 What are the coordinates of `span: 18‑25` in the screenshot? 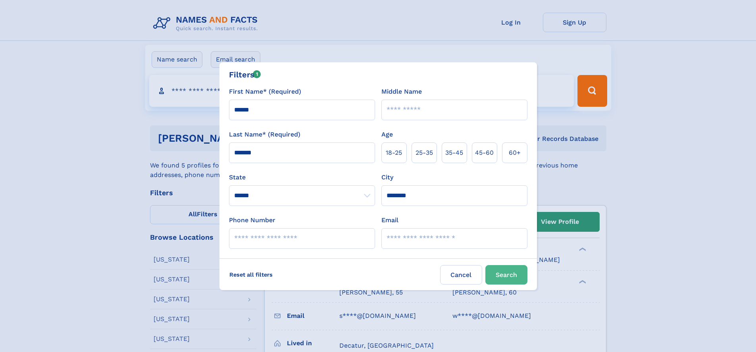 It's located at (394, 153).